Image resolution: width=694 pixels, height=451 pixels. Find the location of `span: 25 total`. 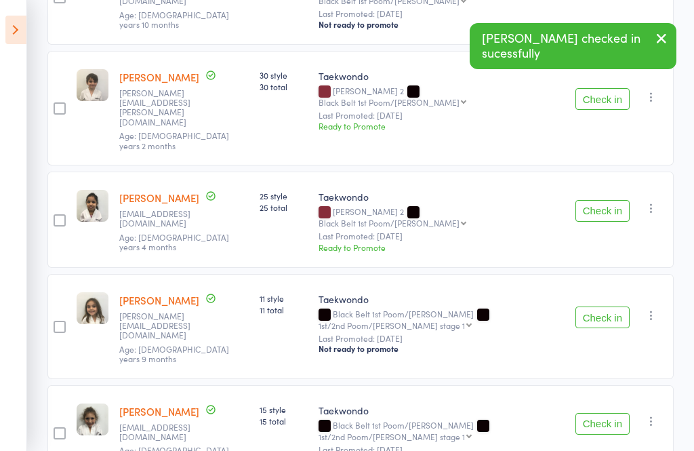

span: 25 total is located at coordinates (283, 207).